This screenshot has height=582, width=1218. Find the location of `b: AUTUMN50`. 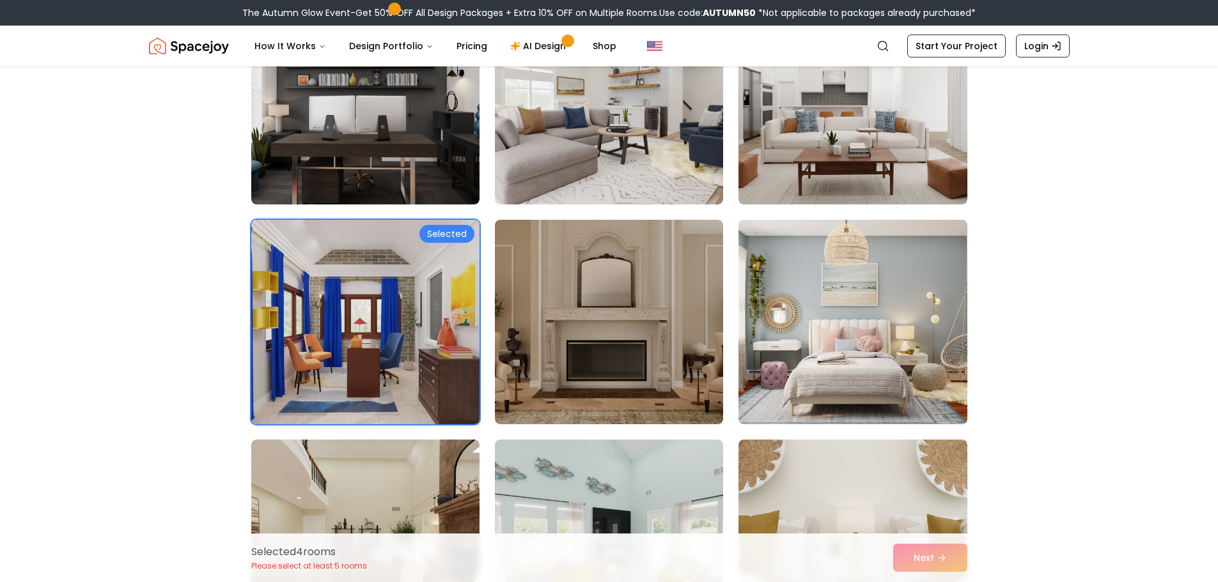

b: AUTUMN50 is located at coordinates (729, 13).